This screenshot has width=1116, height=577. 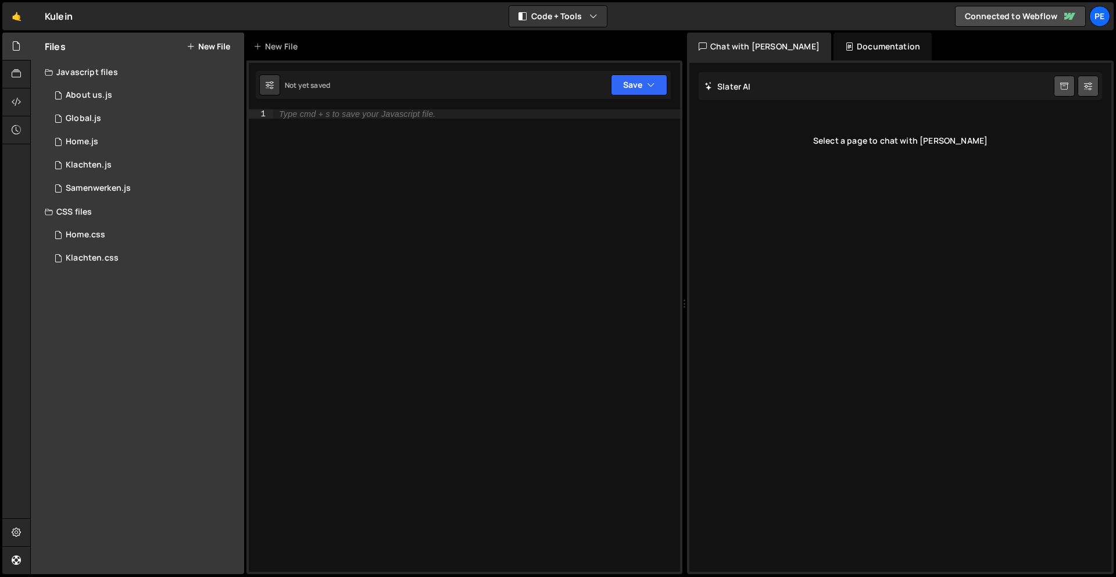 What do you see at coordinates (83, 119) in the screenshot?
I see `div: Global.js` at bounding box center [83, 119].